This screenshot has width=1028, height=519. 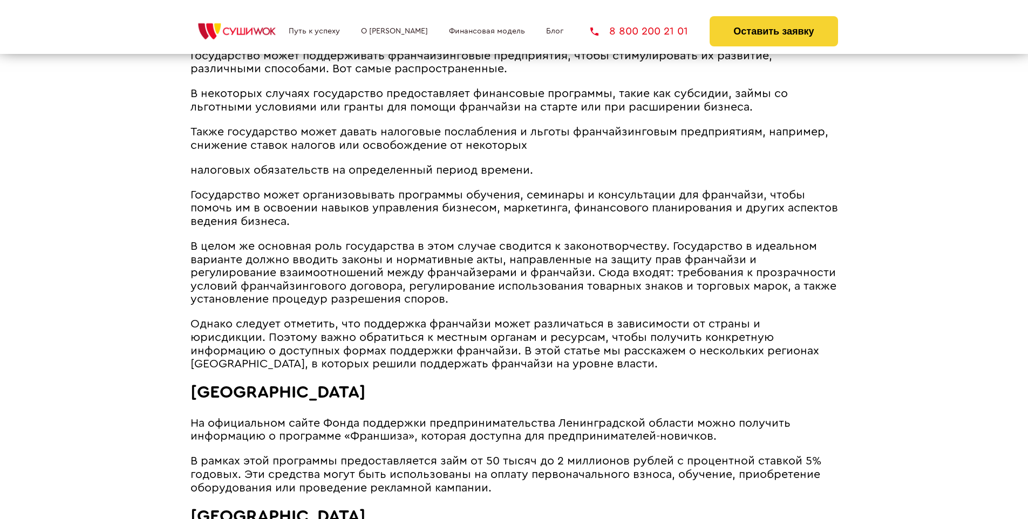 What do you see at coordinates (505, 344) in the screenshot?
I see `span: Однако следует отметить, что поддержка франчайзи может различаться в зависимости от страны и юрис...` at bounding box center [505, 344].